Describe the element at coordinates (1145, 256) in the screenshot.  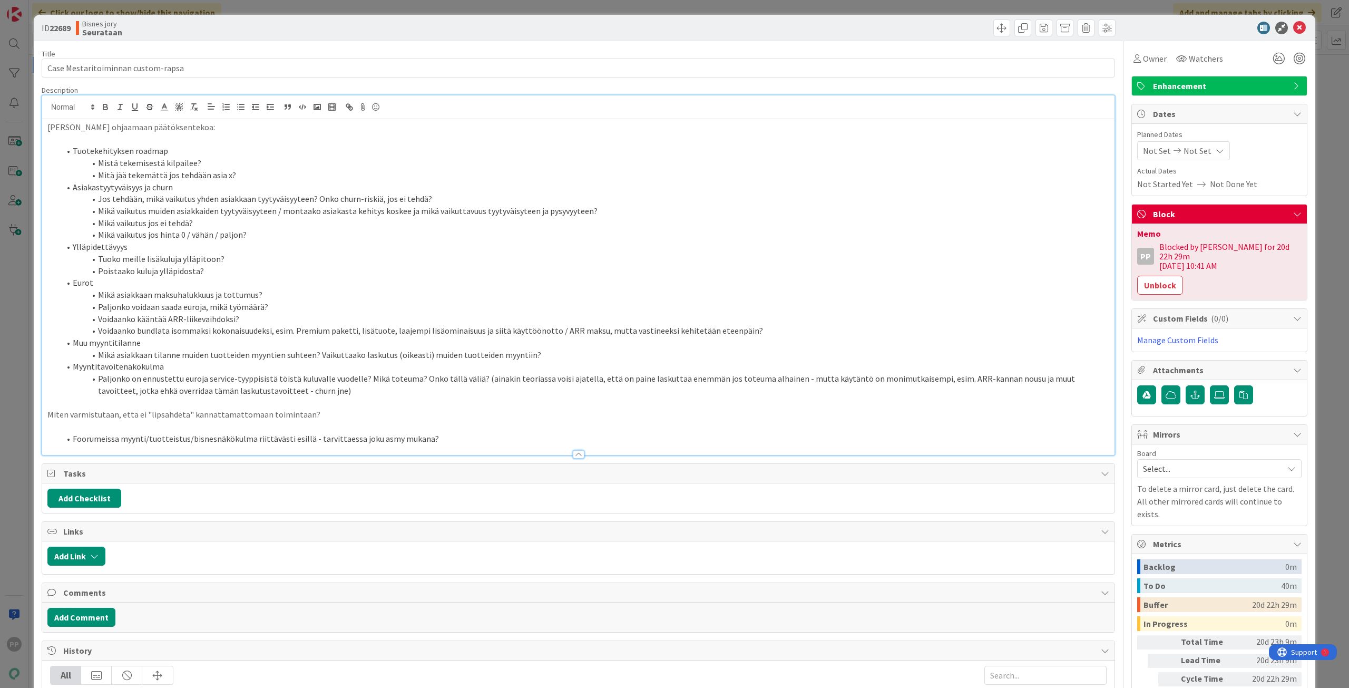
I see `div: PP` at that location.